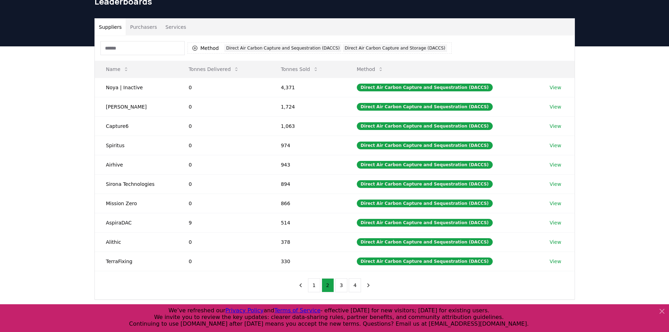  I want to click on td: 1,063, so click(308, 126).